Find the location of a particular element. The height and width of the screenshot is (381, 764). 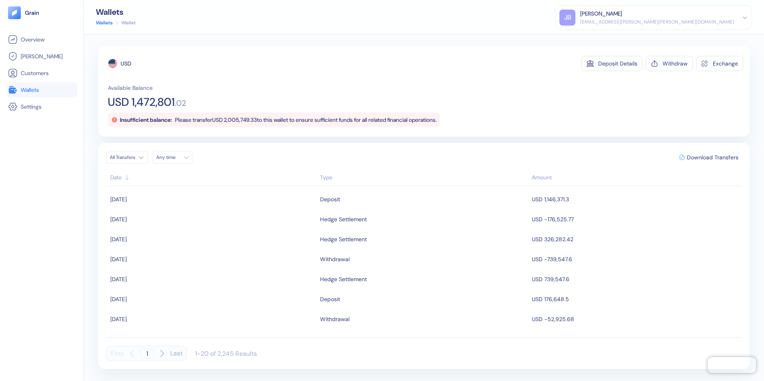

button: Withdraw is located at coordinates (670, 64).